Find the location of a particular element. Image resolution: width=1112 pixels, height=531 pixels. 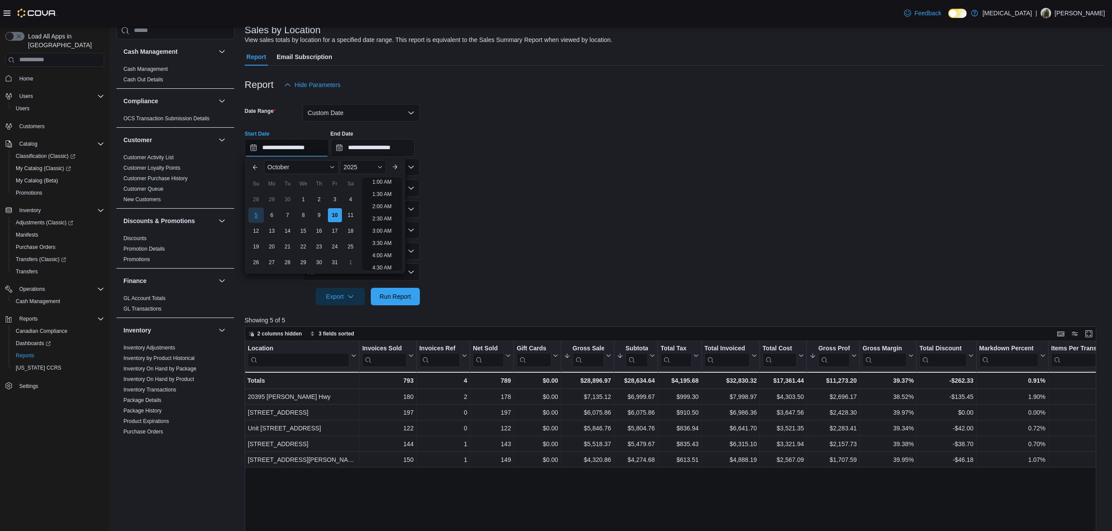

a: Customers is located at coordinates (32, 126).